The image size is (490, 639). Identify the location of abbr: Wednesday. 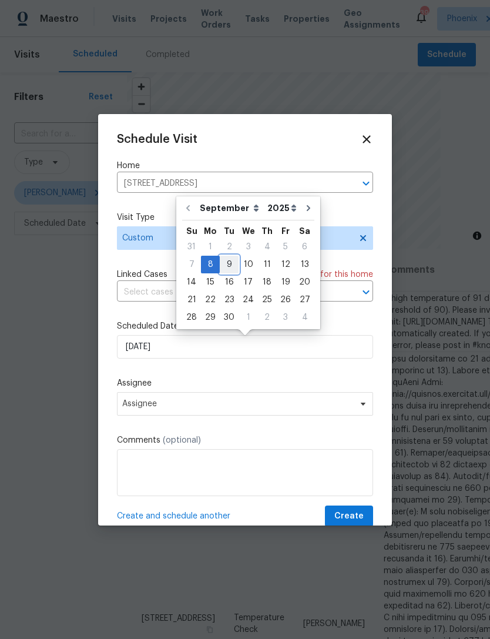
(249, 231).